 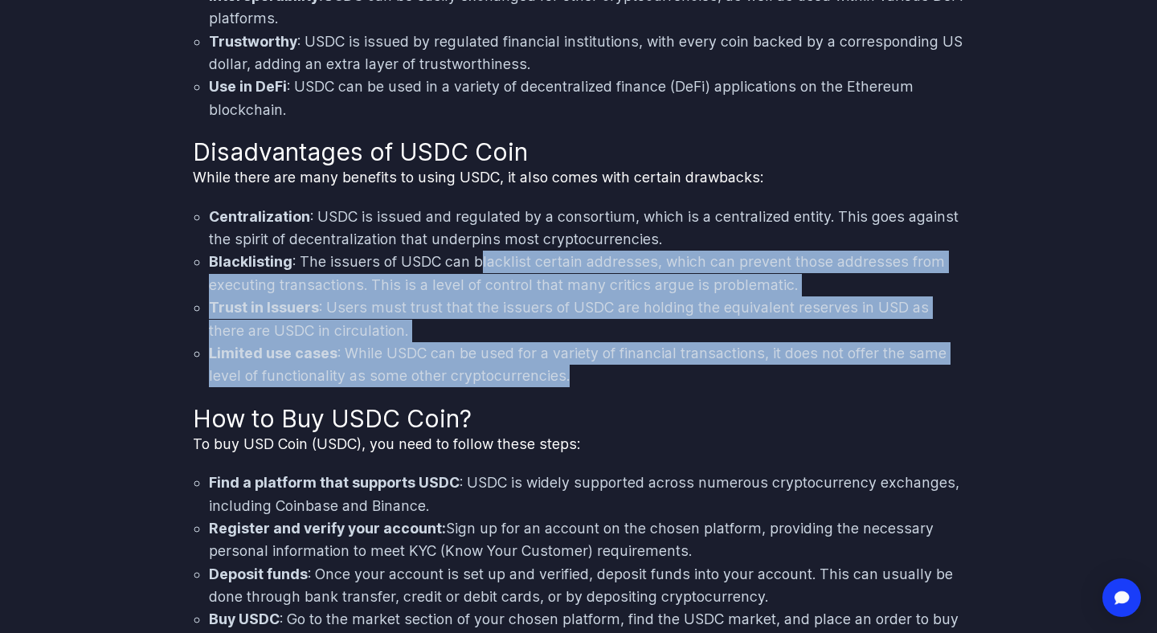 I want to click on strong: Centralization, so click(x=260, y=216).